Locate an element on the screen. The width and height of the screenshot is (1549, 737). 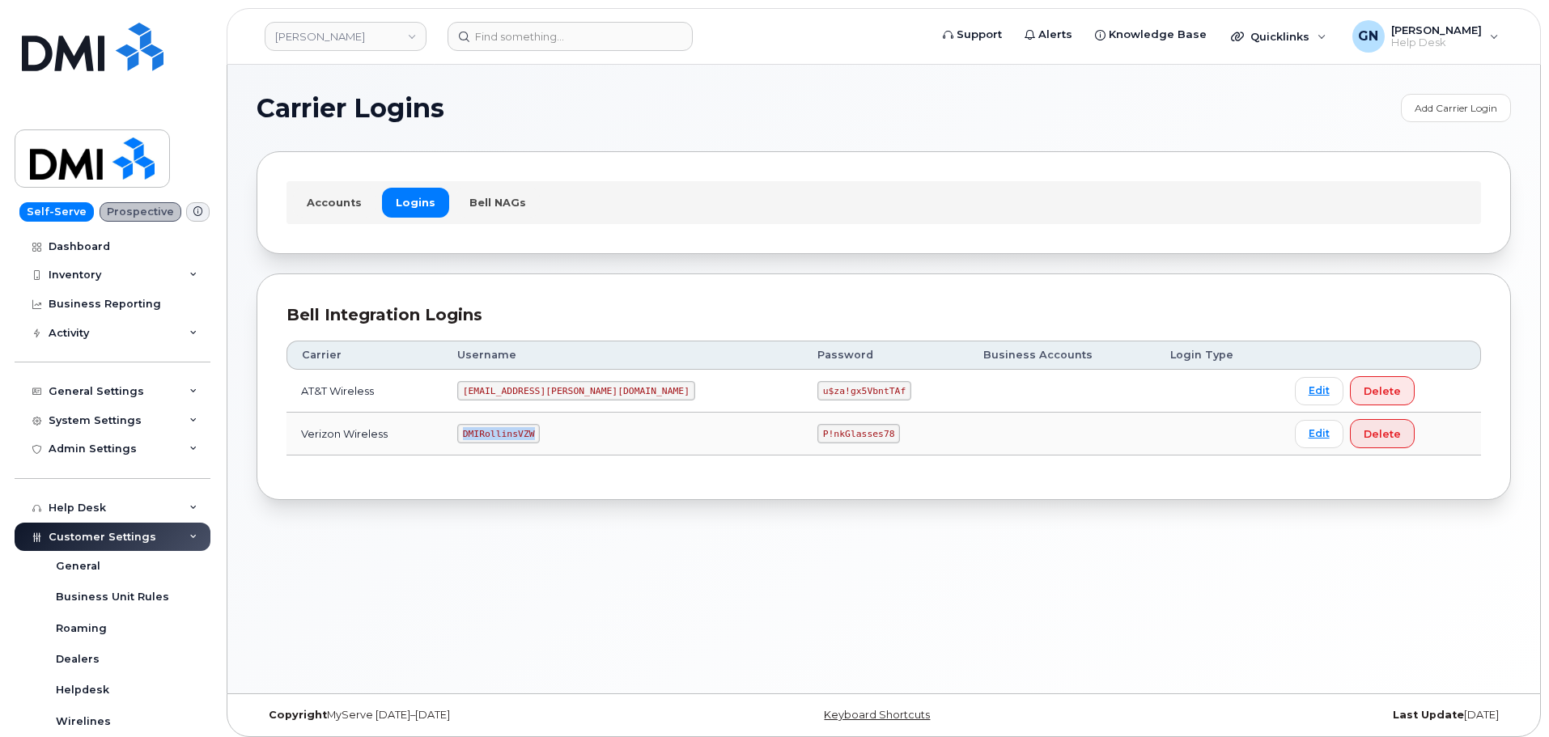
th: Password is located at coordinates (886, 355).